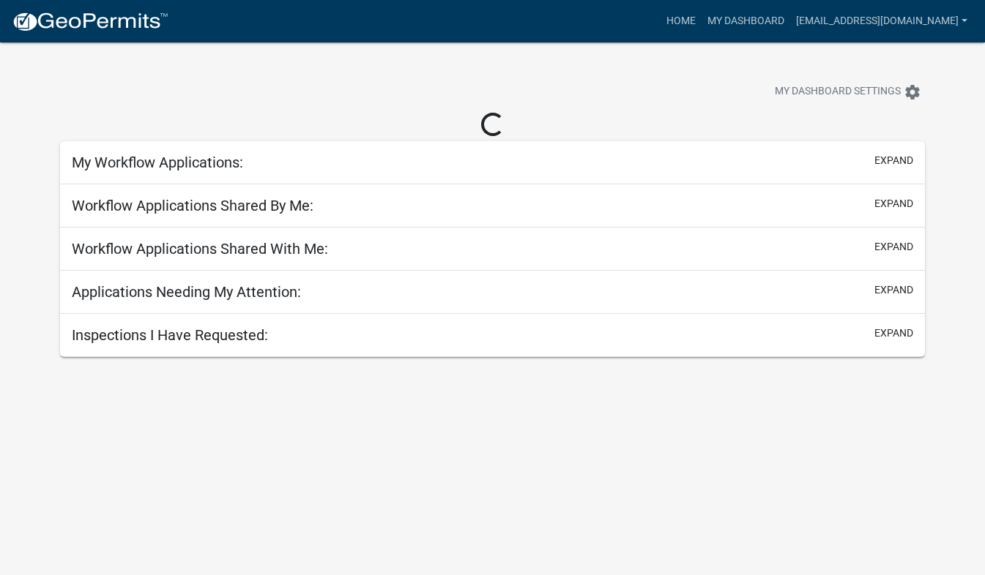 Image resolution: width=985 pixels, height=575 pixels. What do you see at coordinates (745, 21) in the screenshot?
I see `a: My Dashboard` at bounding box center [745, 21].